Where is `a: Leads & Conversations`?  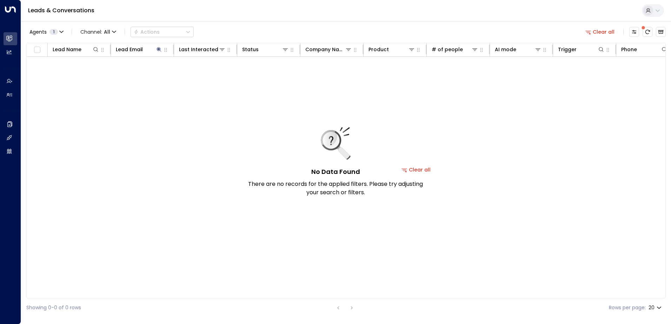 a: Leads & Conversations is located at coordinates (61, 10).